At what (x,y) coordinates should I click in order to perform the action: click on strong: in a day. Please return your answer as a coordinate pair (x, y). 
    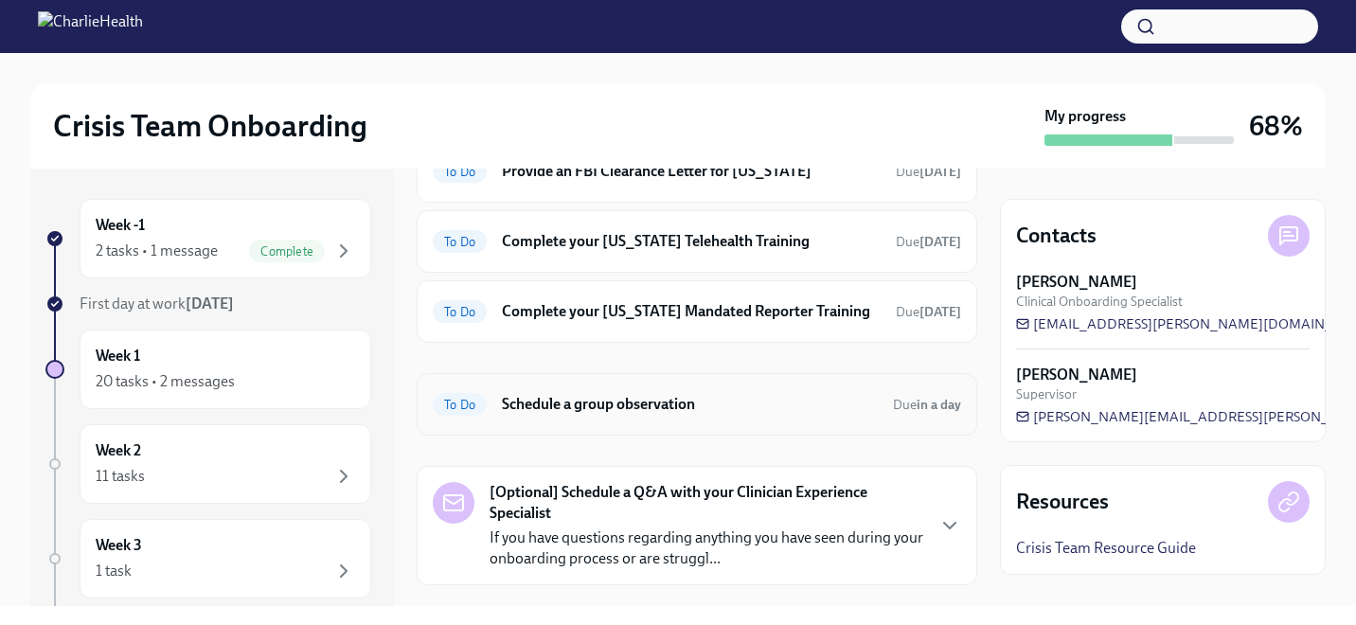
    Looking at the image, I should click on (938, 404).